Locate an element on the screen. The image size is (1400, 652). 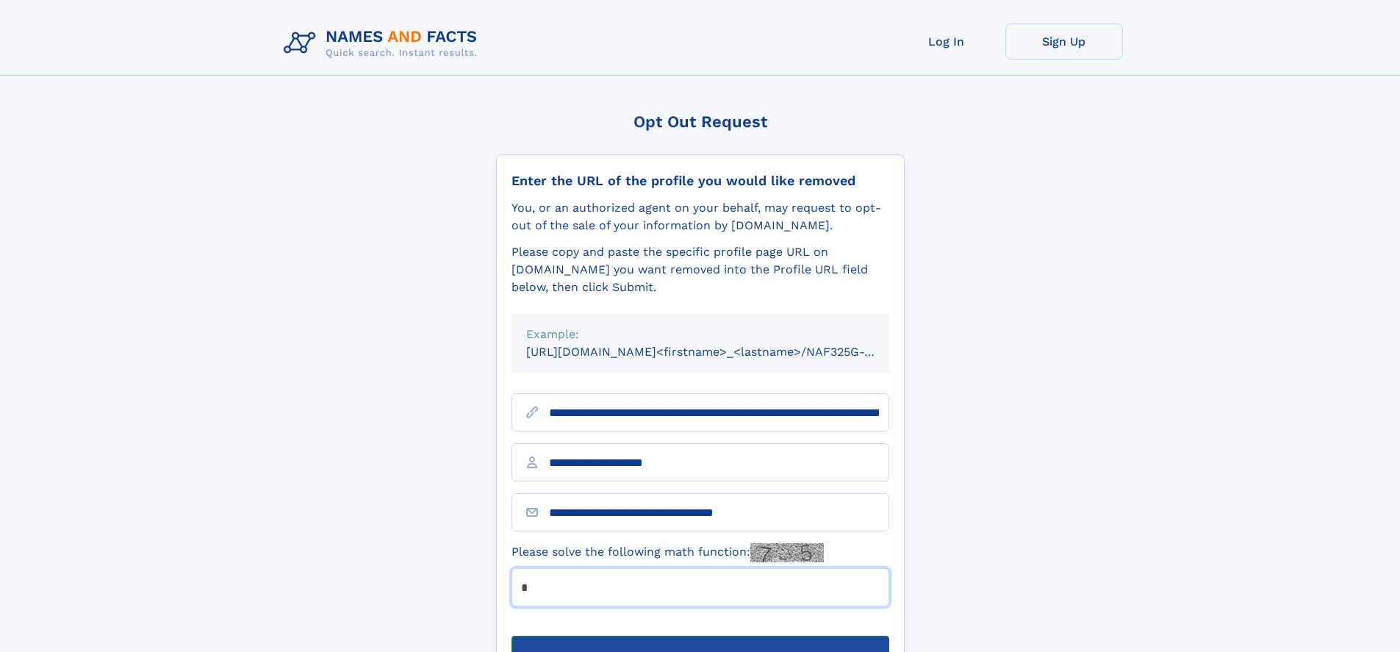
div: You, or an authorized agent on your behalf, may request to opt-out of the sale of your informatio... is located at coordinates (701, 217).